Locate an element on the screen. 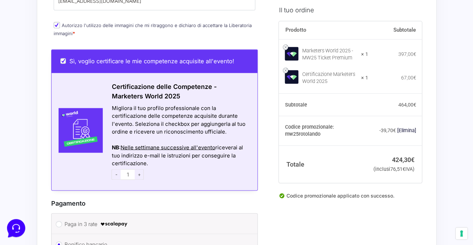  bdi: 424,30 is located at coordinates (403, 159).